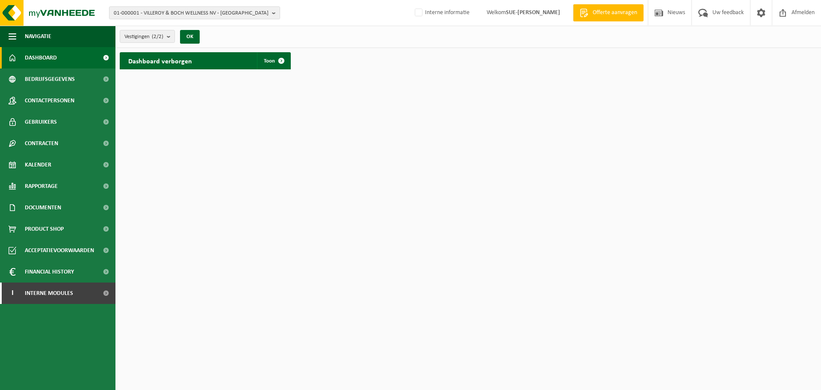  What do you see at coordinates (615, 13) in the screenshot?
I see `span: Offerte aanvragen` at bounding box center [615, 13].